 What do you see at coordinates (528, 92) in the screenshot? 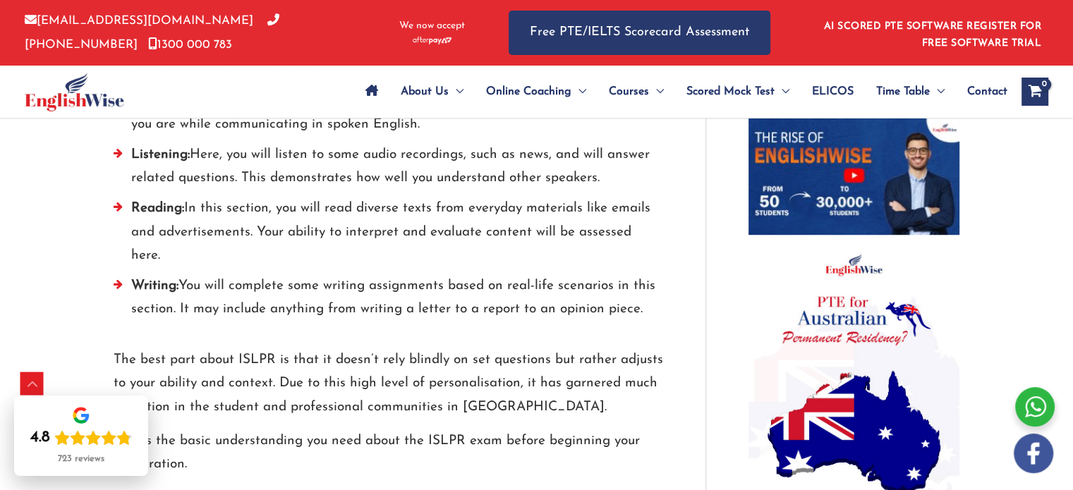
I see `span: Online Coaching` at bounding box center [528, 92].